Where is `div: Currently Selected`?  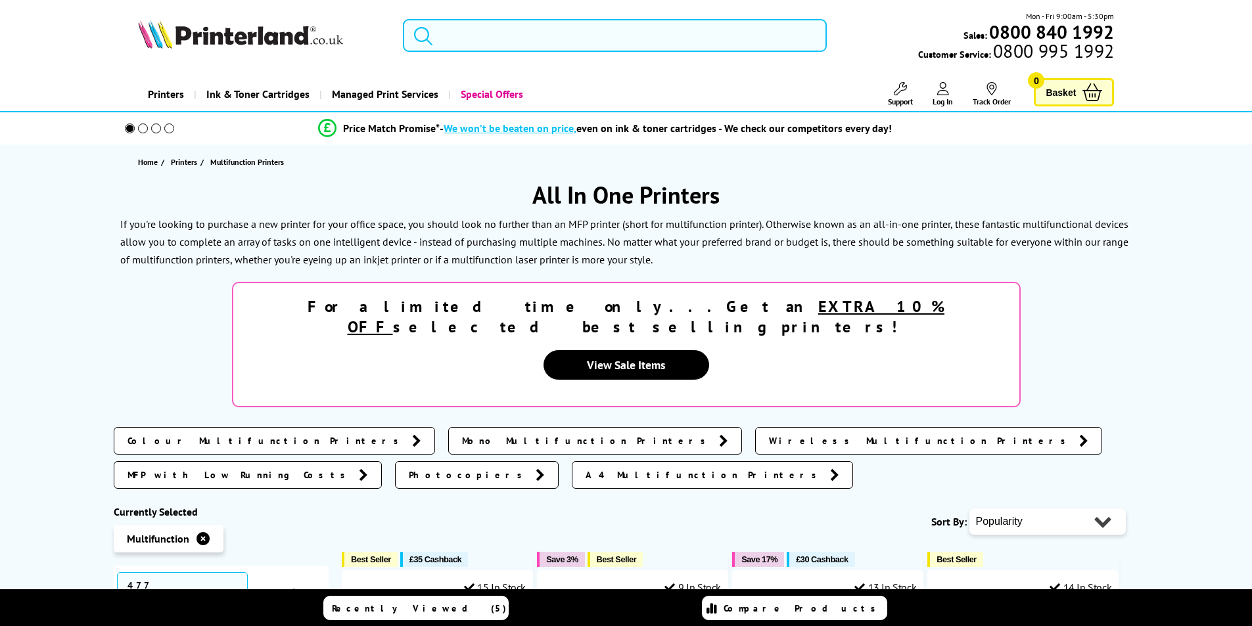
div: Currently Selected is located at coordinates (221, 512).